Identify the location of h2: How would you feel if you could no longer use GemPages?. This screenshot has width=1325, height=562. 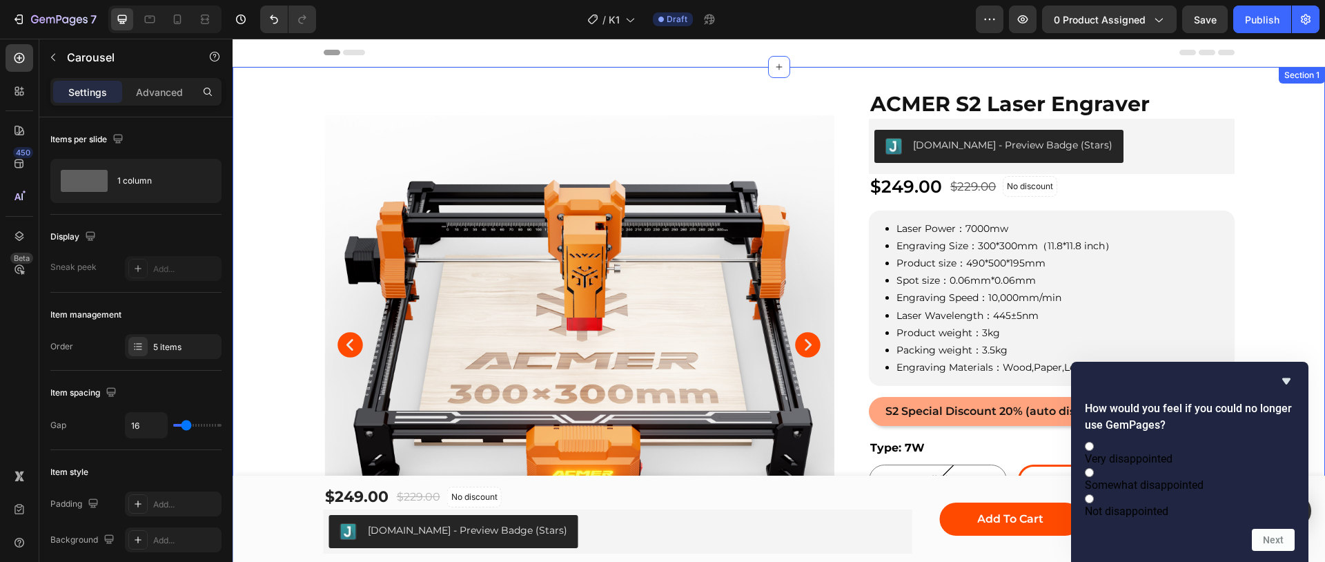
(1189, 417).